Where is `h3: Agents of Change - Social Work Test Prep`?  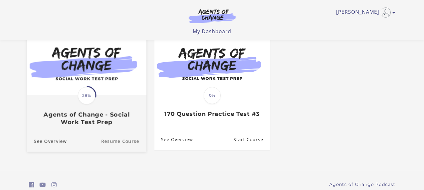 h3: Agents of Change - Social Work Test Prep is located at coordinates (86, 119).